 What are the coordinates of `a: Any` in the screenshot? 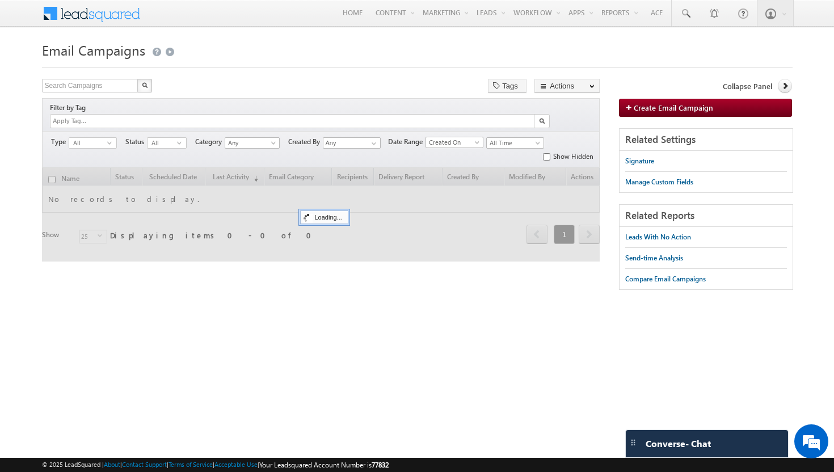 It's located at (252, 143).